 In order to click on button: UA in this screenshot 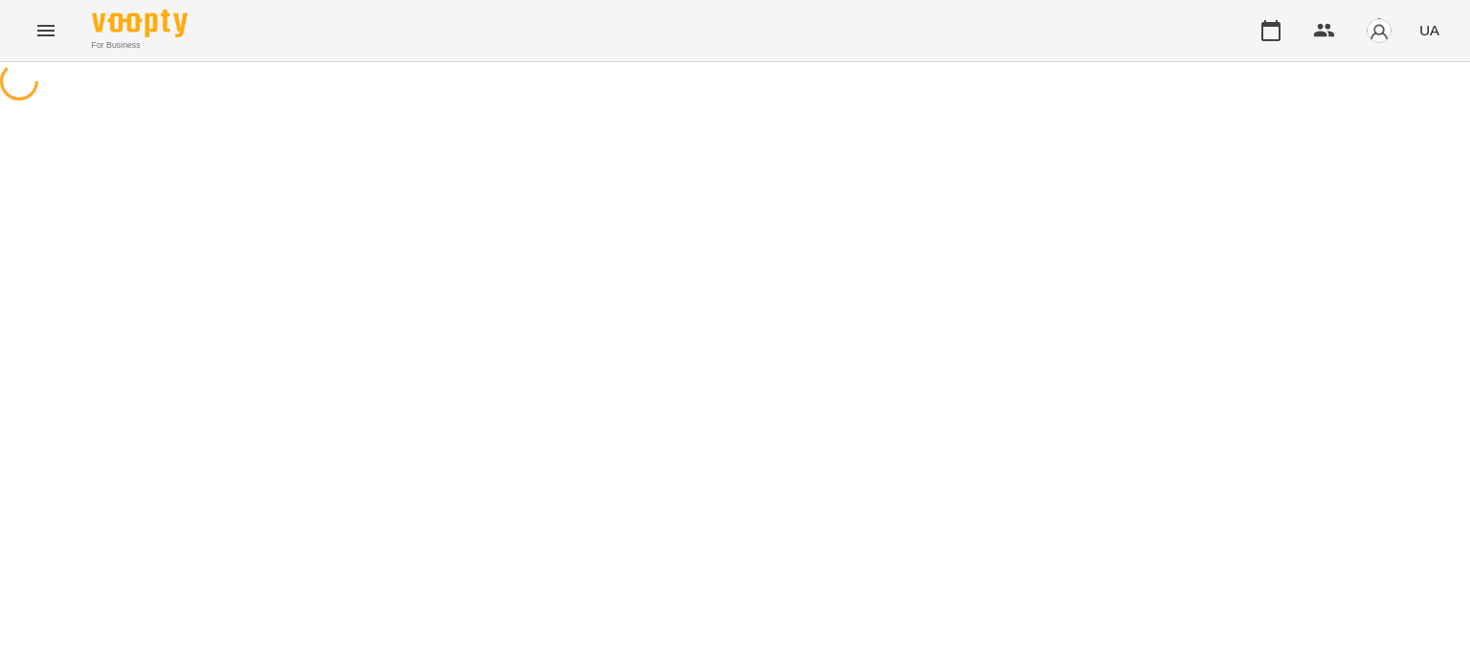, I will do `click(1429, 30)`.